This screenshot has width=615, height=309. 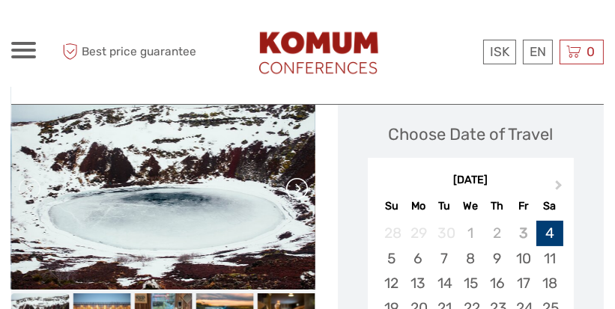 I want to click on button: Open LiveChat chat widget, so click(x=181, y=32).